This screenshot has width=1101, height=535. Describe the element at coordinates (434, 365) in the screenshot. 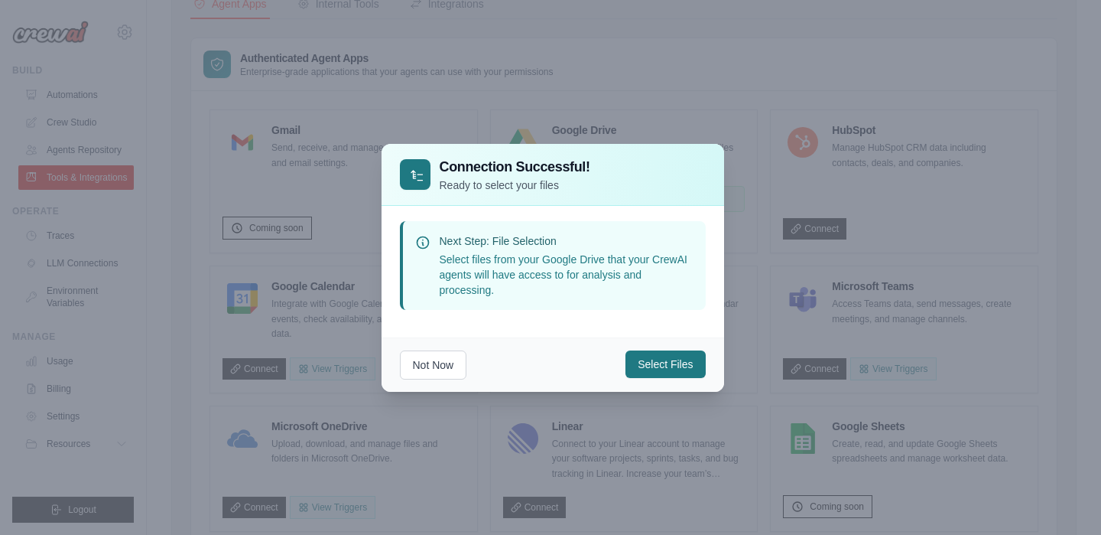

I see `button: Not Now` at that location.